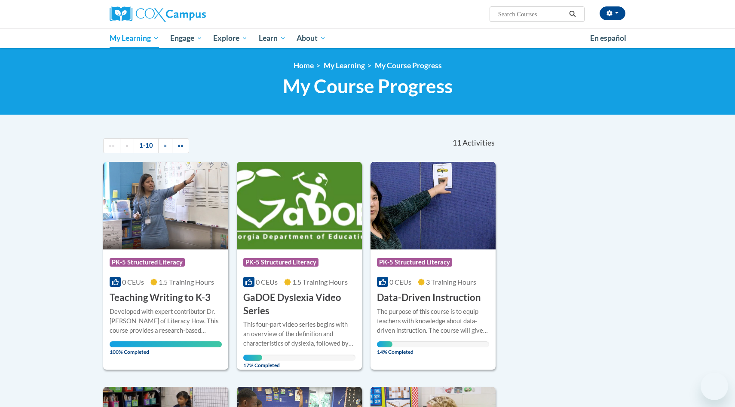 Image resolution: width=735 pixels, height=407 pixels. What do you see at coordinates (299, 305) in the screenshot?
I see `h3: GaDOE Dyslexia Video Series` at bounding box center [299, 305].